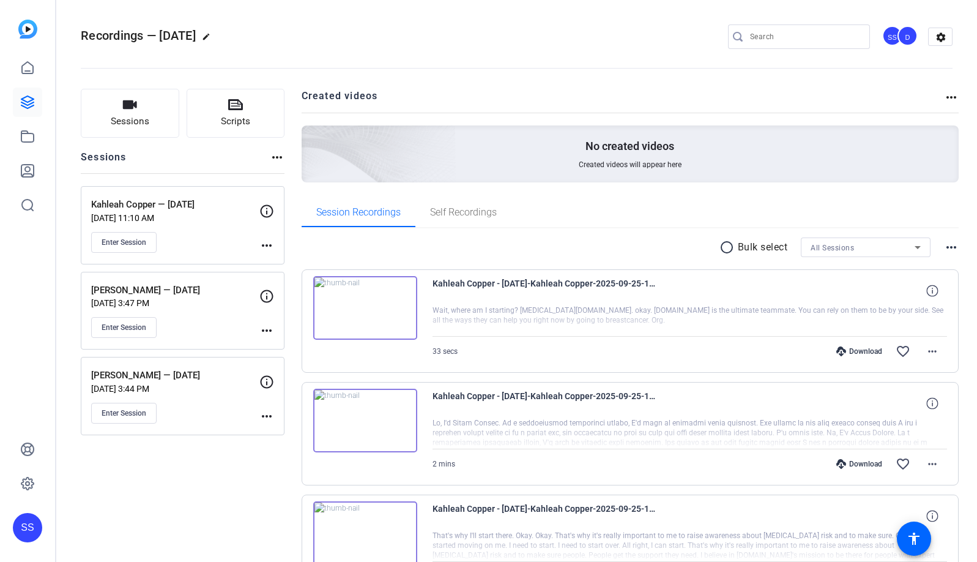  What do you see at coordinates (892, 36) in the screenshot?
I see `ngx-avatar: Studio Support` at bounding box center [892, 36].